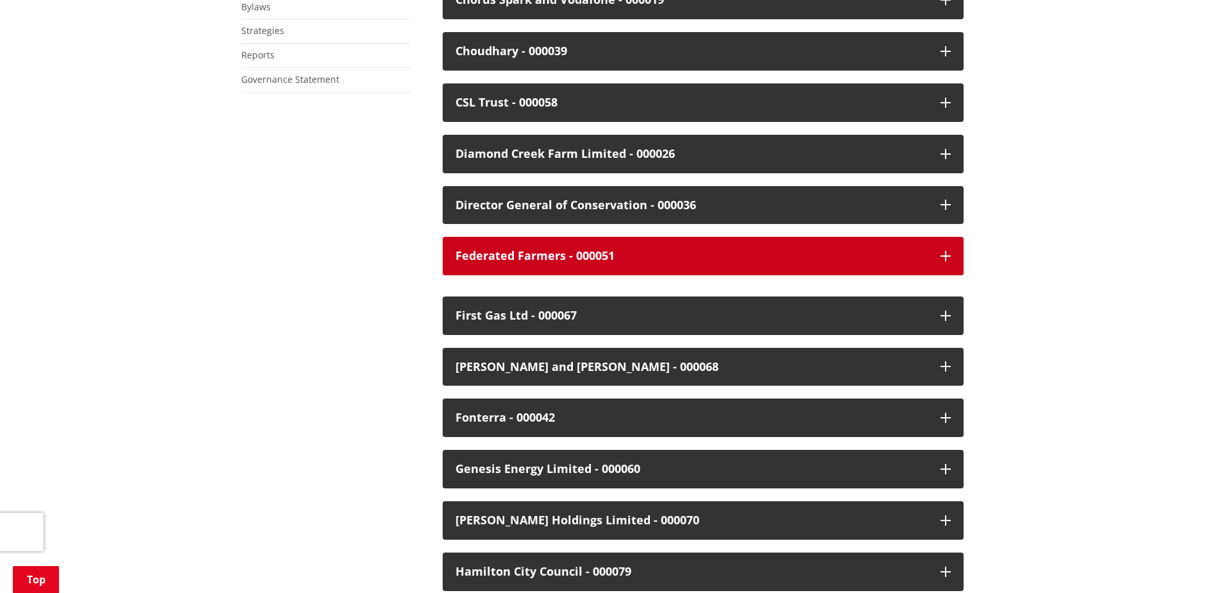  Describe the element at coordinates (258, 55) in the screenshot. I see `a: Reports` at that location.